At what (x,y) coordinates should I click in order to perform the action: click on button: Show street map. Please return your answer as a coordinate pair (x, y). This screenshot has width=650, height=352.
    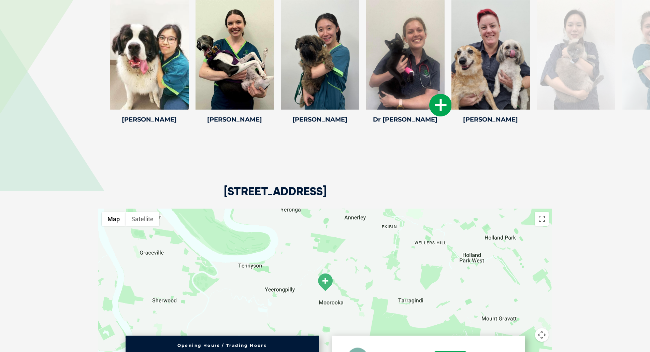
    Looking at the image, I should click on (114, 219).